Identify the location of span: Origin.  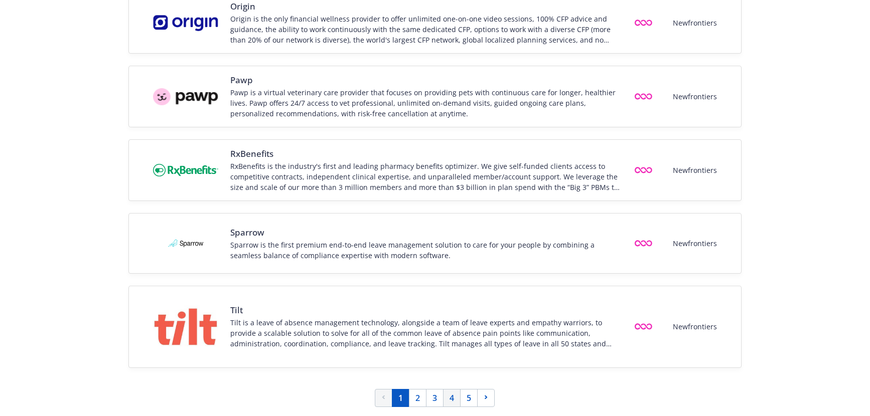
(425, 7).